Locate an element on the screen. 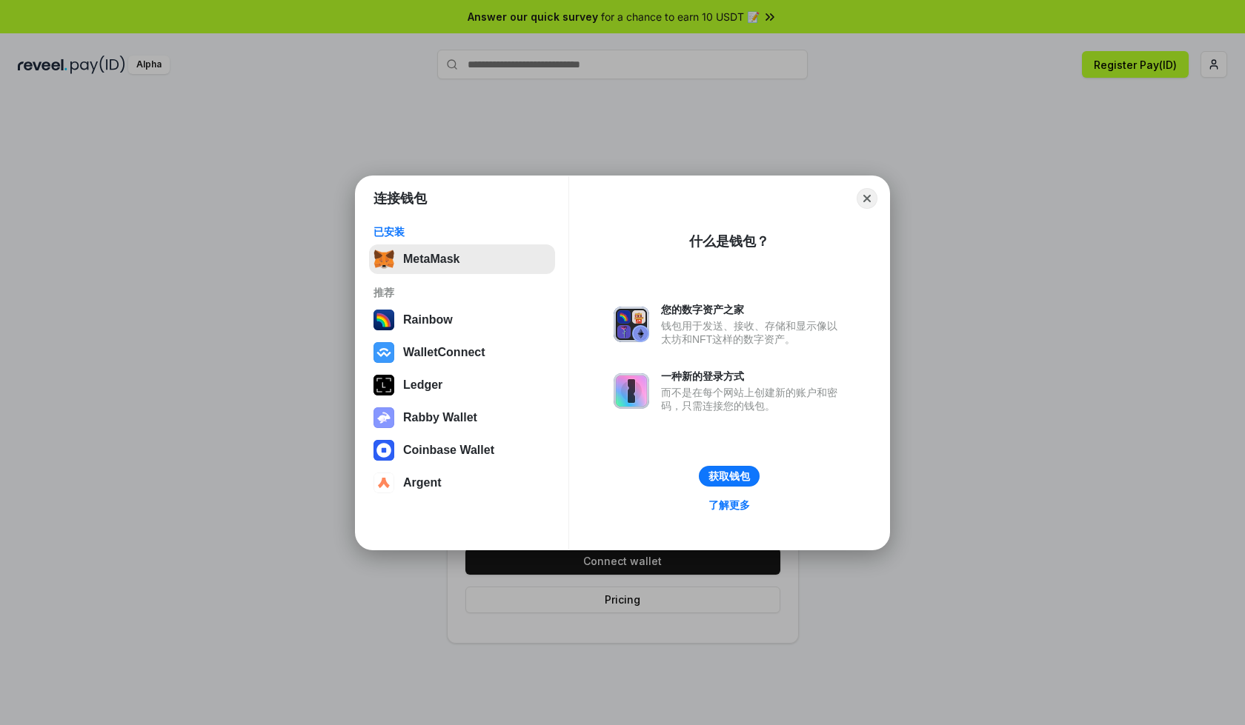 This screenshot has width=1245, height=725. div: 什么是钱包？ is located at coordinates (729, 242).